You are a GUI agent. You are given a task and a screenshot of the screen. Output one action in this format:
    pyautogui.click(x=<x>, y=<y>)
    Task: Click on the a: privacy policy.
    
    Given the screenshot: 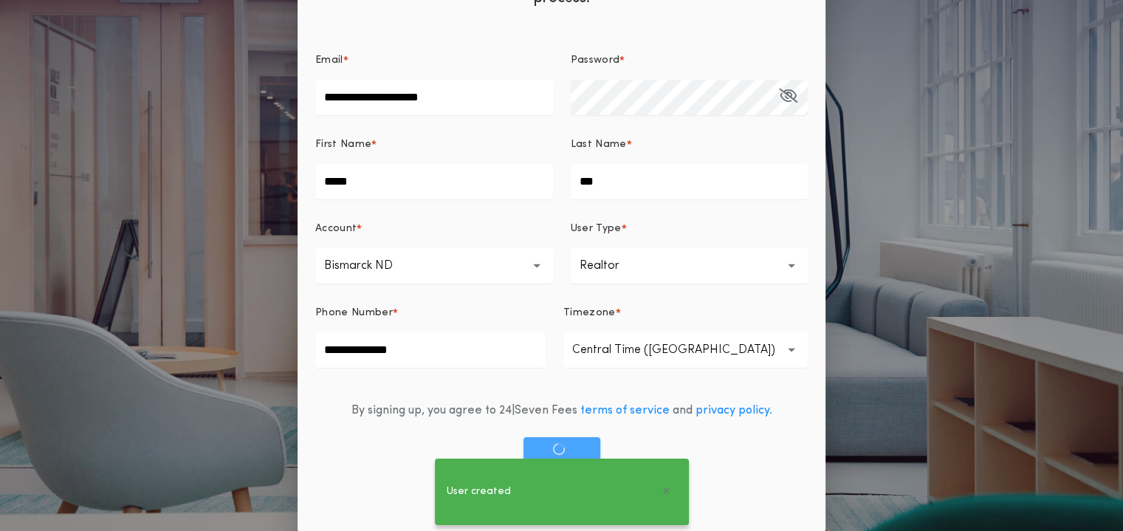 What is the action you would take?
    pyautogui.click(x=734, y=411)
    